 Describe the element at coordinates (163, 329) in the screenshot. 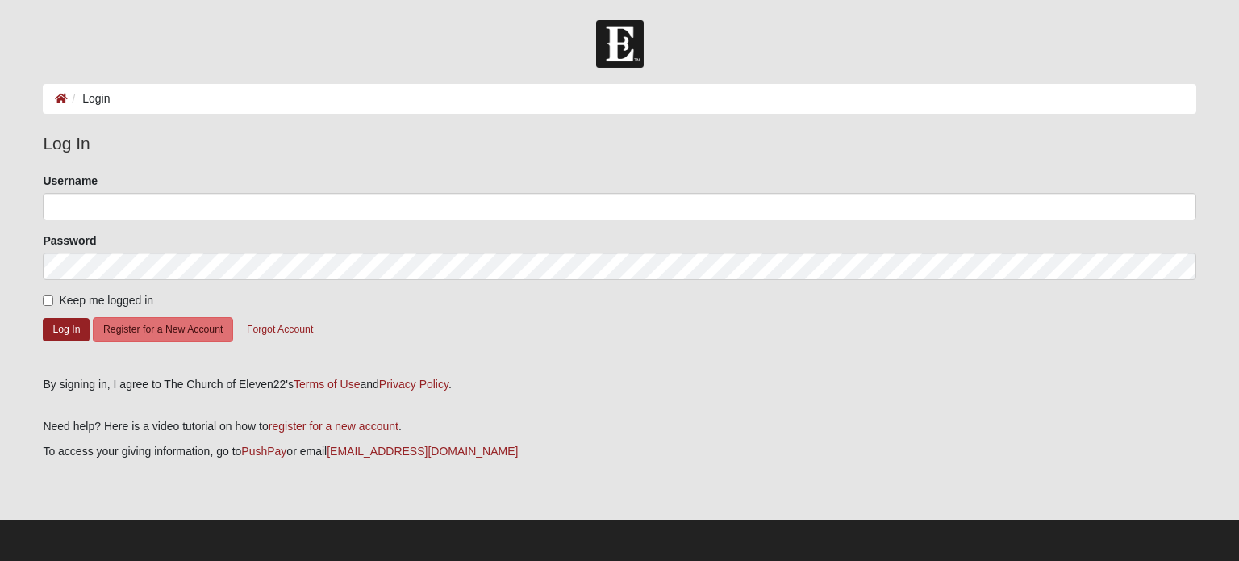

I see `button: Register for a New Account` at that location.